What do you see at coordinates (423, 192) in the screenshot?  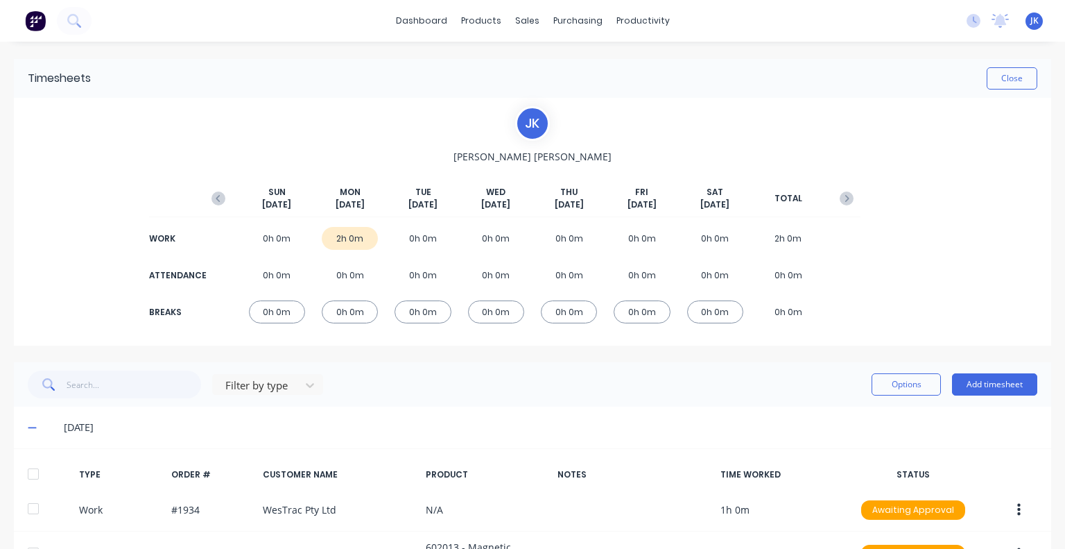 I see `span: TUE` at bounding box center [423, 192].